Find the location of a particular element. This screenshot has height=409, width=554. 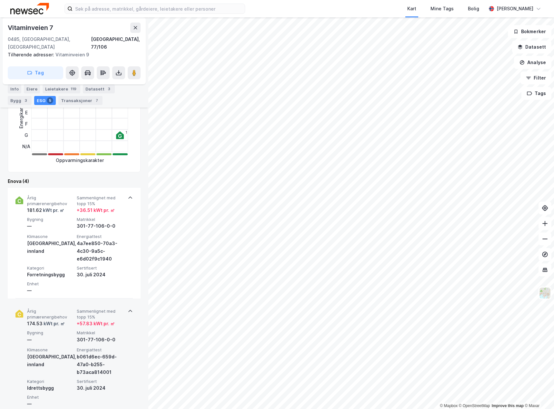

a: Mapbox is located at coordinates (448, 406).